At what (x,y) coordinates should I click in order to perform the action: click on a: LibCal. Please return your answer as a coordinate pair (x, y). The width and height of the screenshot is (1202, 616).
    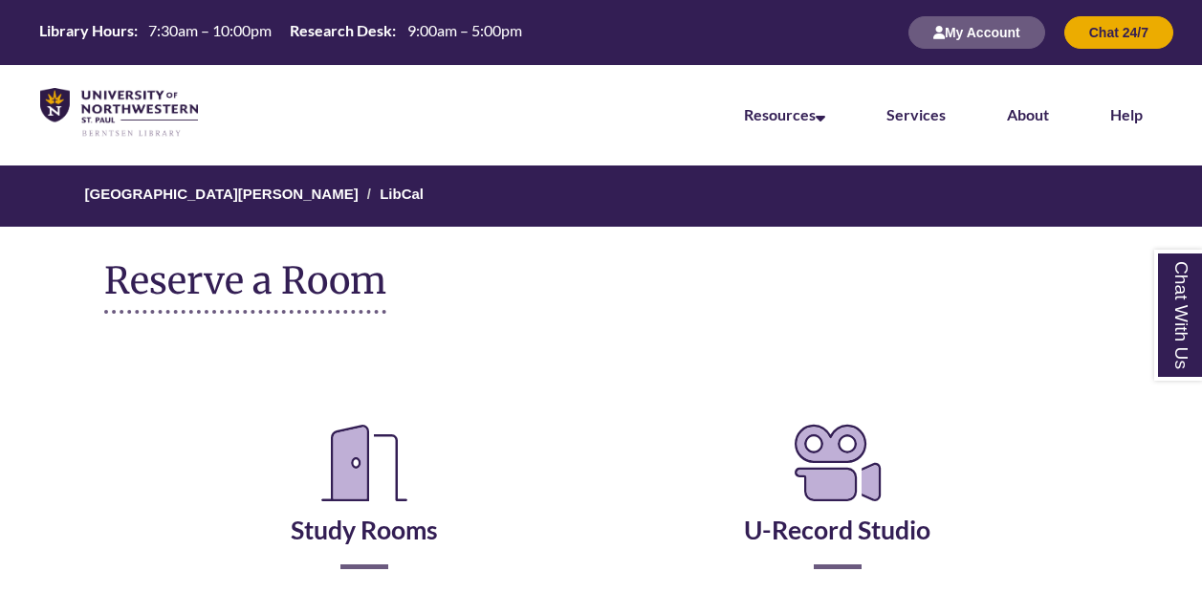
    Looking at the image, I should click on (402, 193).